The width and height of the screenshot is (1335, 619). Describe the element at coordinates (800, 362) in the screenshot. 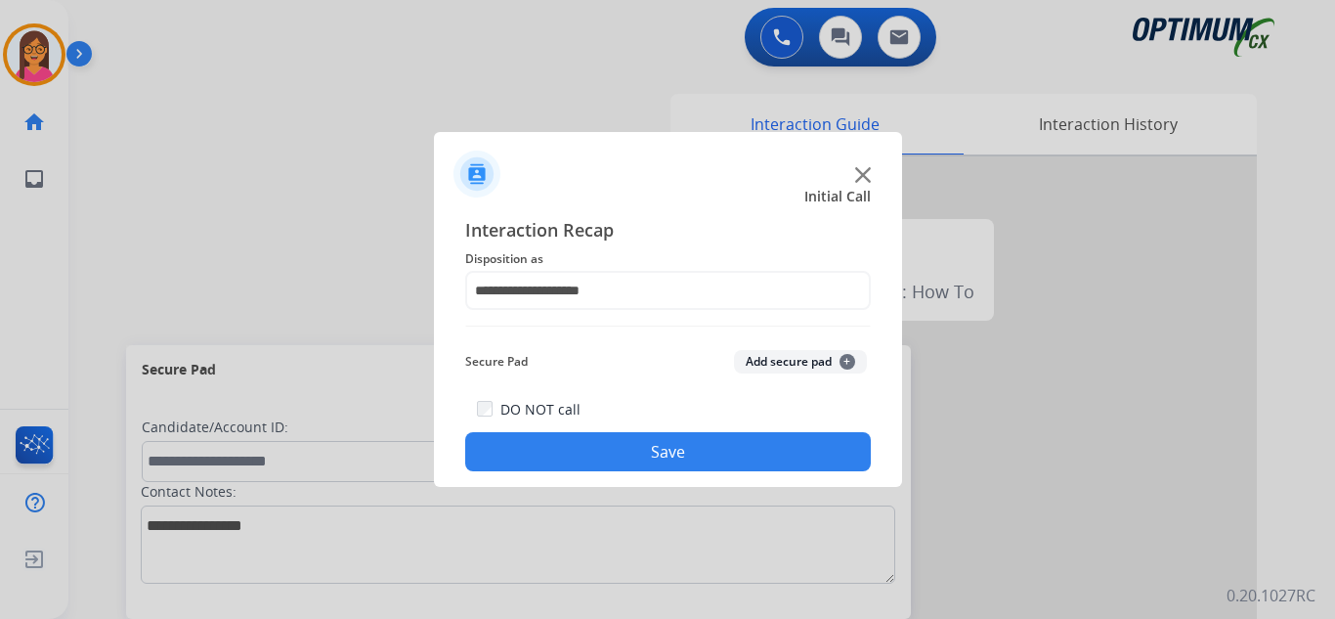

I see `button: Add secure pad+` at that location.